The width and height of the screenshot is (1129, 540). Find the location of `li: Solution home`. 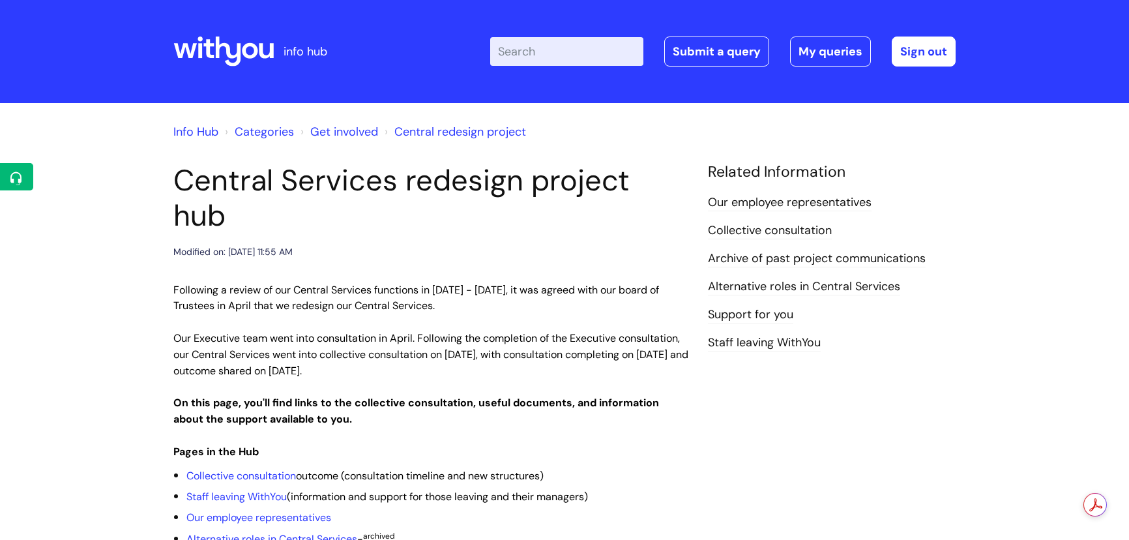

li: Solution home is located at coordinates (257, 132).